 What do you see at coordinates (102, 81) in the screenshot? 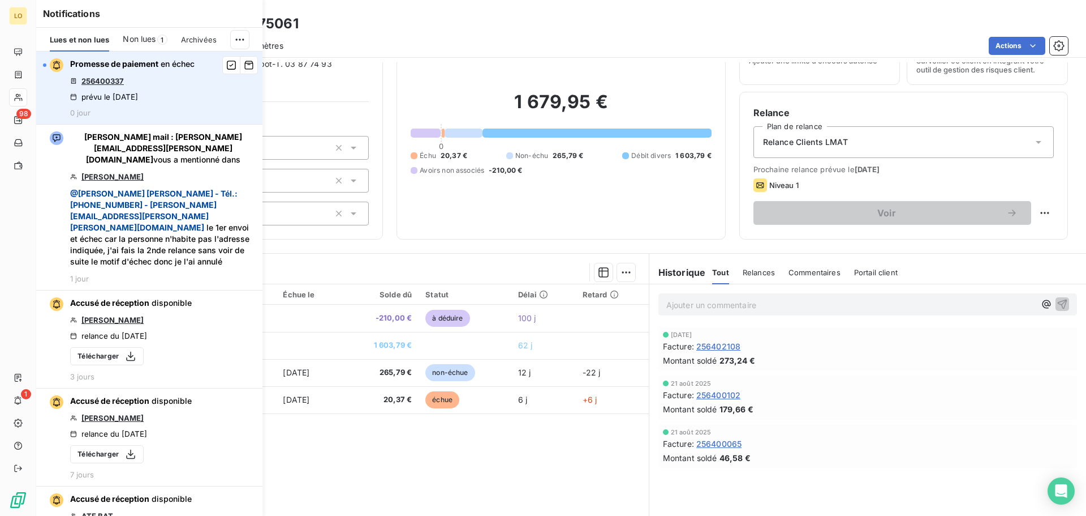
I see `a: 256400337` at bounding box center [102, 81].